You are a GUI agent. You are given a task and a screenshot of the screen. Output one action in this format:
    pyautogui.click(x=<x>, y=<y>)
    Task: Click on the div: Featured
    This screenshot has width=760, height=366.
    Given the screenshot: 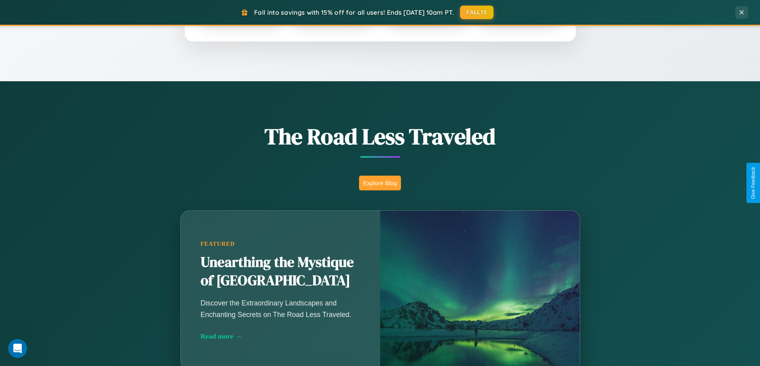 What is the action you would take?
    pyautogui.click(x=280, y=244)
    